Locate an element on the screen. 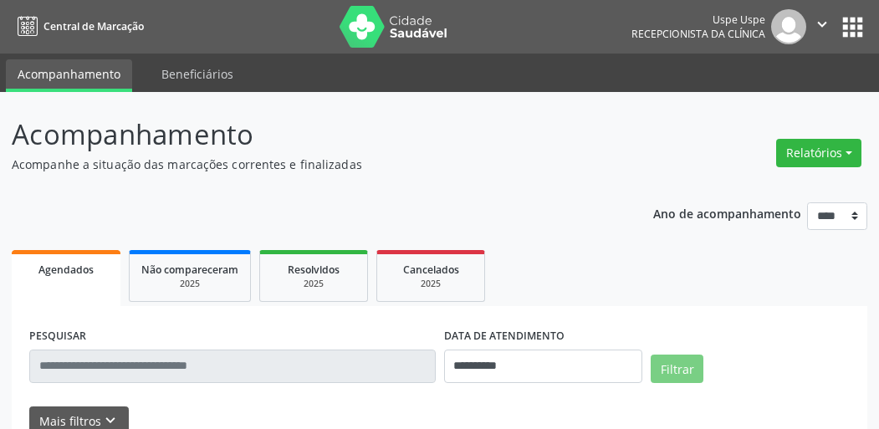  span: Cancelados is located at coordinates (431, 269).